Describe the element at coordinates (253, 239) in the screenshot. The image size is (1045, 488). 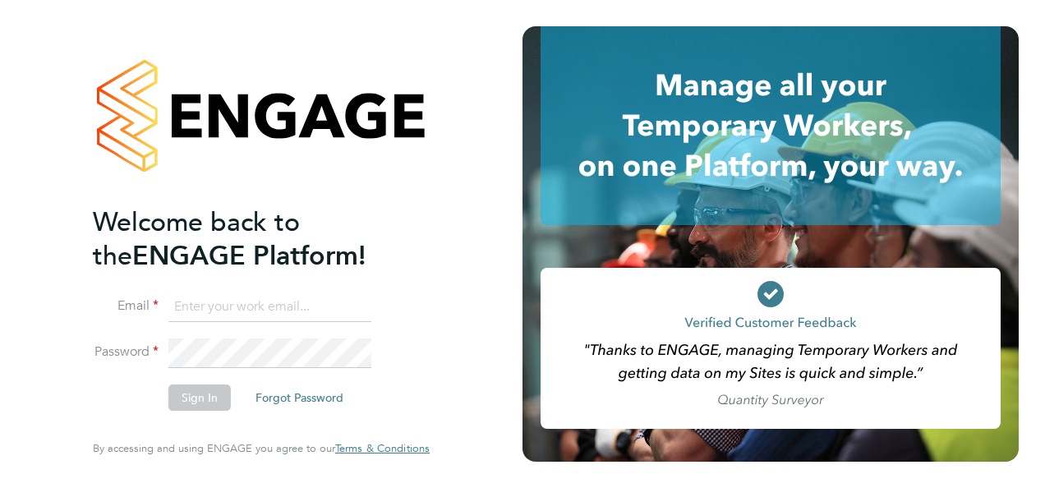
I see `h2: ENGAGE Platform!` at that location.